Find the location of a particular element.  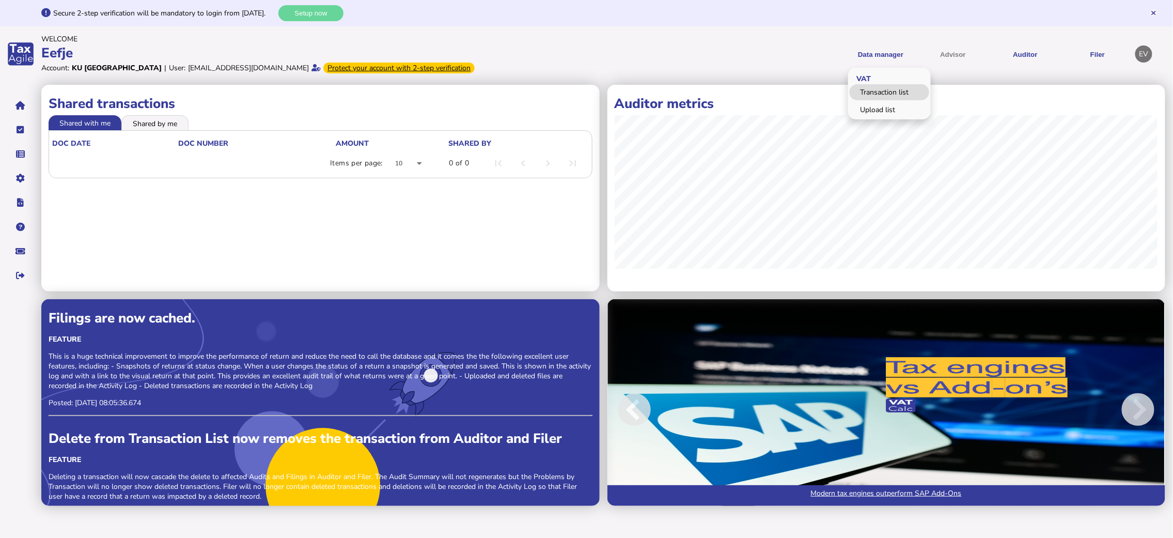

button: Sign out is located at coordinates (21, 275).